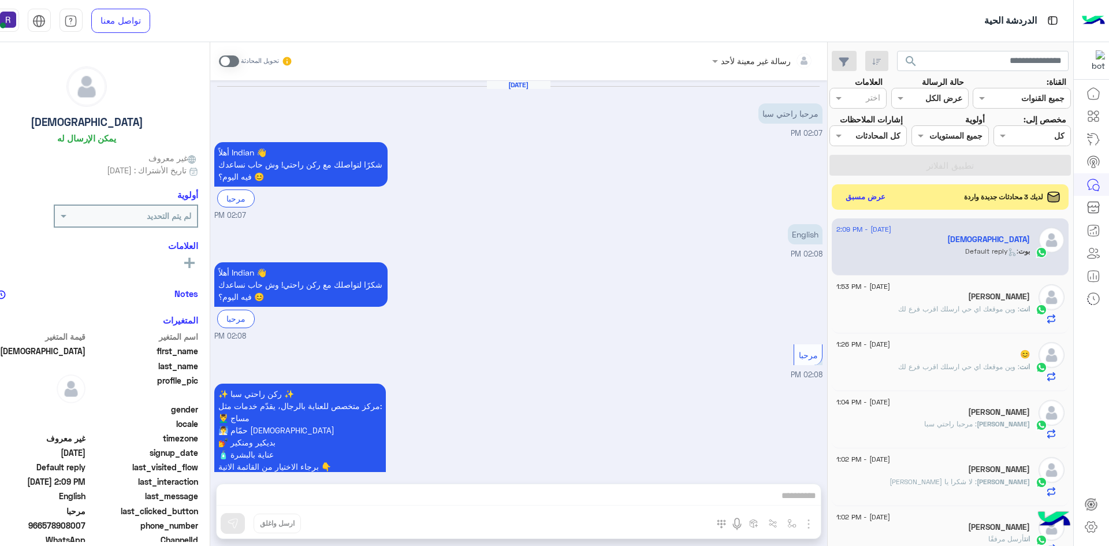 This screenshot has width=1109, height=546. What do you see at coordinates (87, 138) in the screenshot?
I see `h6: يمكن الإرسال له` at bounding box center [87, 138].